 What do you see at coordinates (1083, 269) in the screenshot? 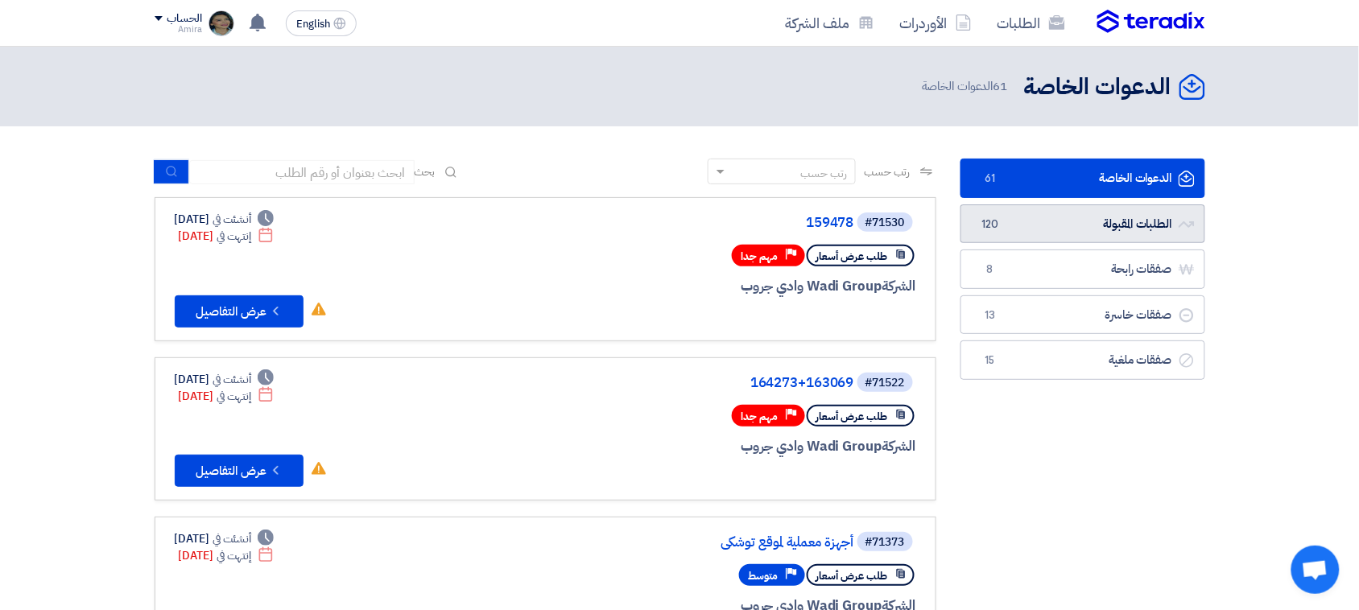
I see `a: صفقات رابحة8` at bounding box center [1083, 269].